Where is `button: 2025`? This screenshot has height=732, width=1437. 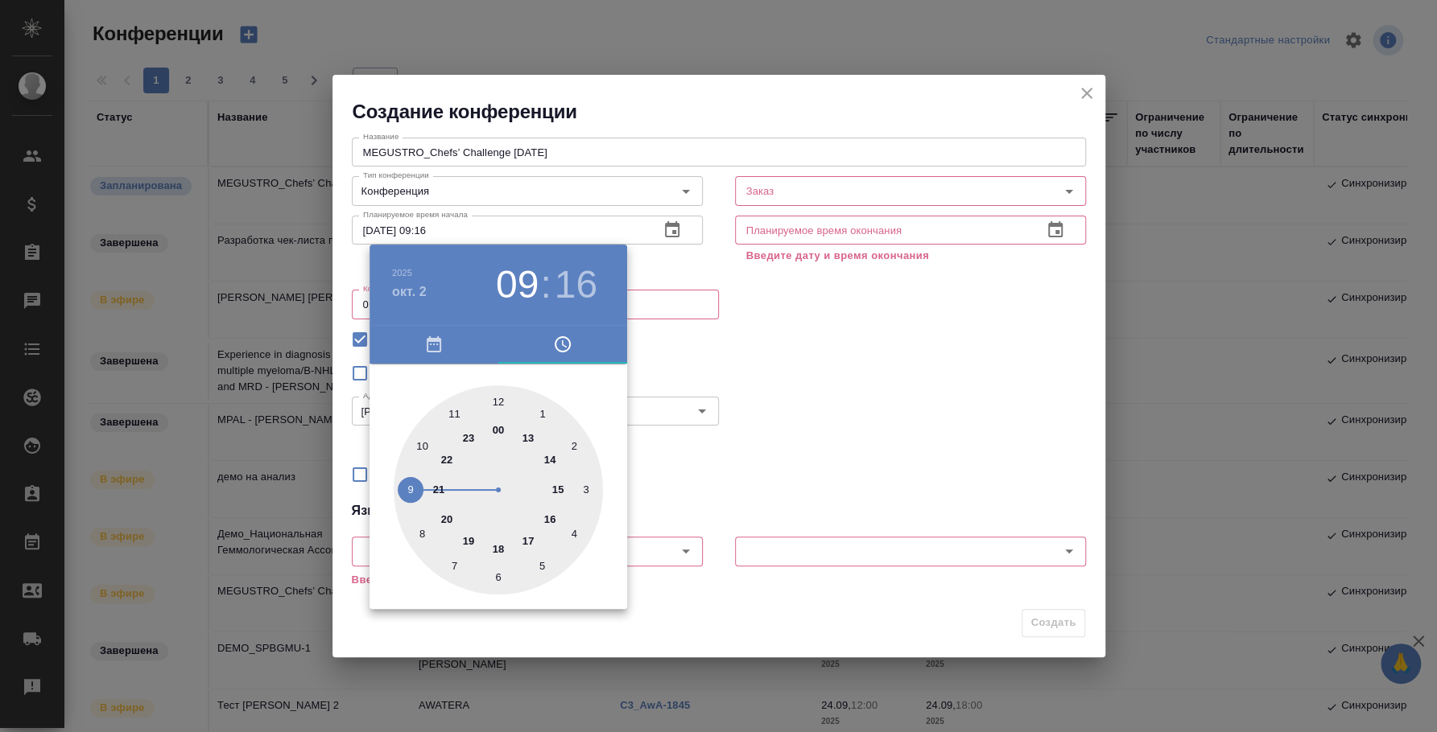 button: 2025 is located at coordinates (402, 273).